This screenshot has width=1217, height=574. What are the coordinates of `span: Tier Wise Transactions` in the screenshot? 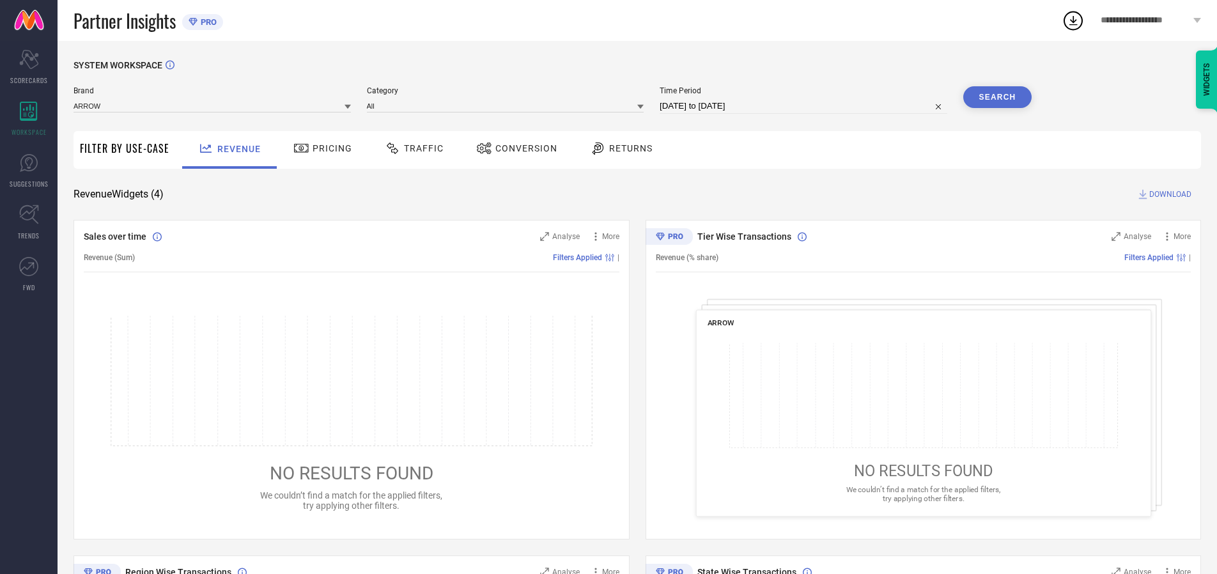 It's located at (744, 236).